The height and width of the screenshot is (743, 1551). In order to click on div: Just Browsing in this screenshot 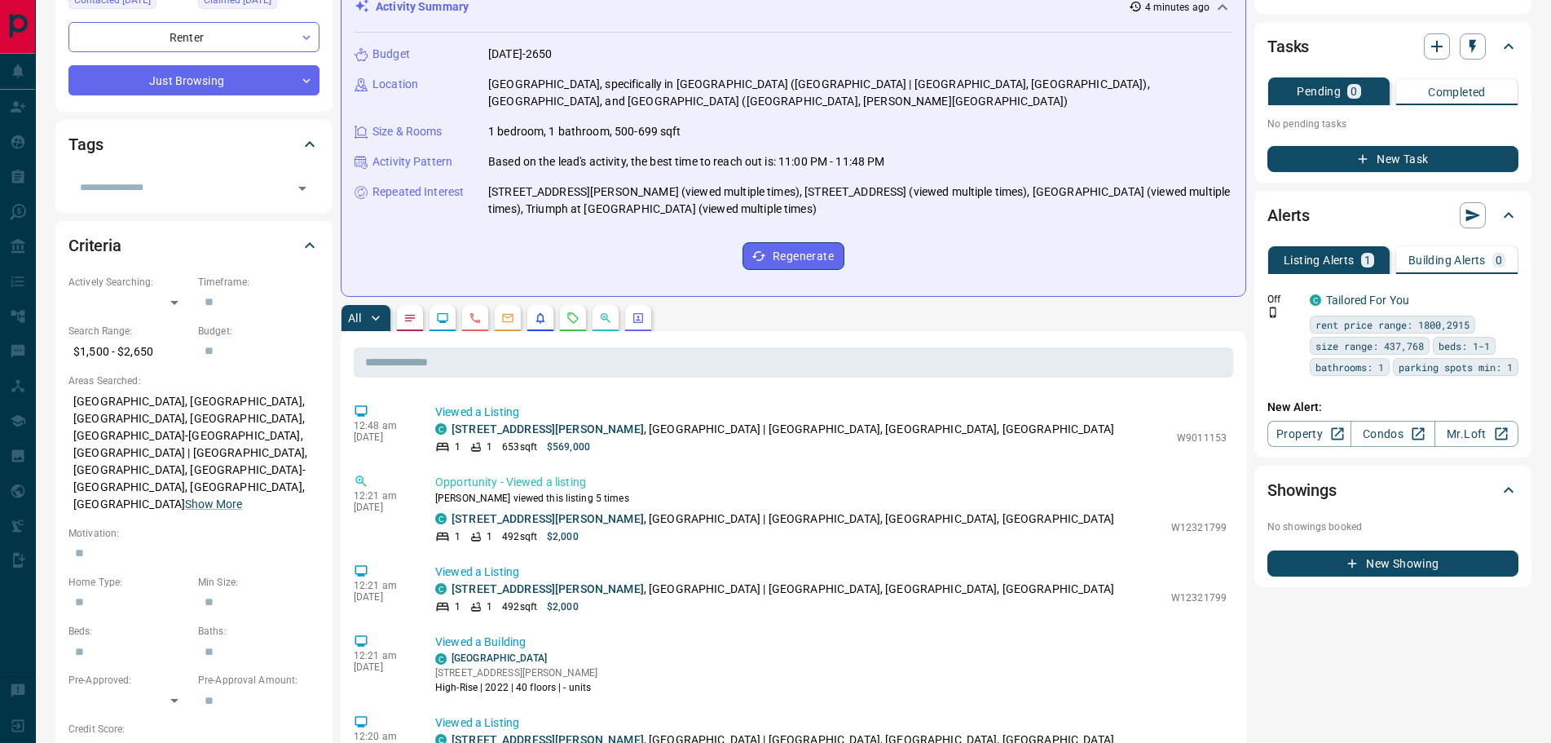, I will do `click(194, 80)`.